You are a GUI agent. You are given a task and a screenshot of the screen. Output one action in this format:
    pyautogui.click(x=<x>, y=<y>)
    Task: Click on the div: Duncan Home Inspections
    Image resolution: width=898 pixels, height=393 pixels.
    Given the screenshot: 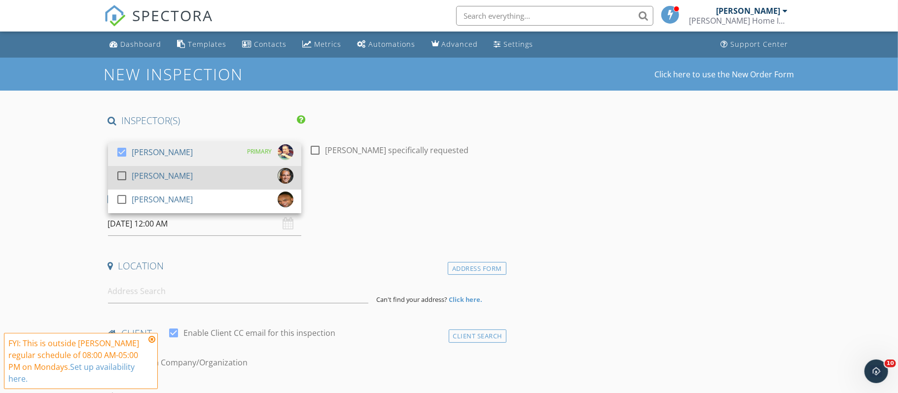 What is the action you would take?
    pyautogui.click(x=739, y=21)
    